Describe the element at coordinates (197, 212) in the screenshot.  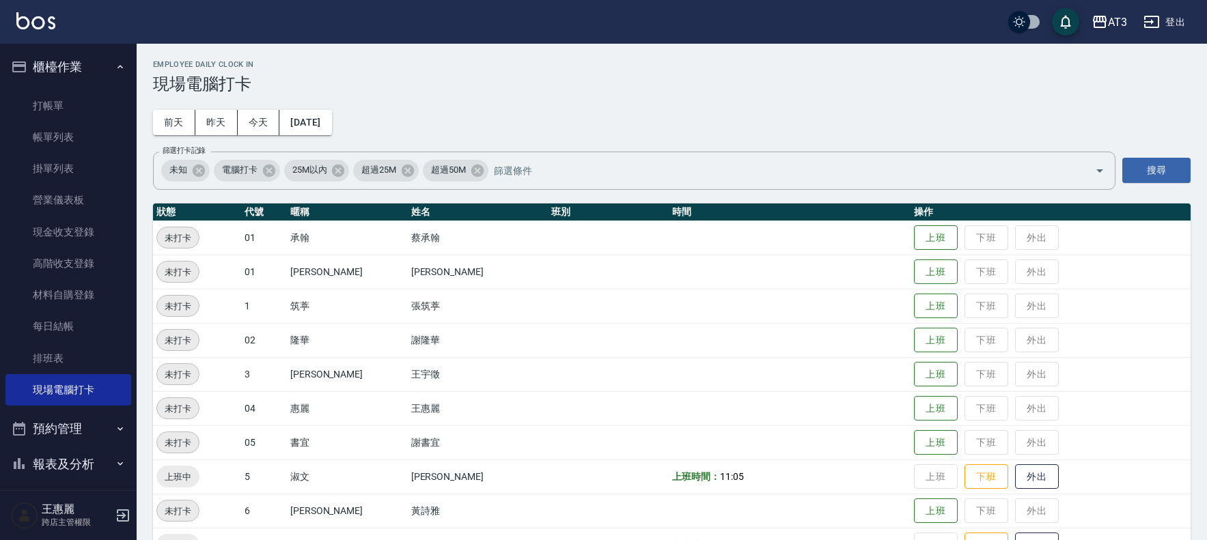
I see `th: 狀態` at that location.